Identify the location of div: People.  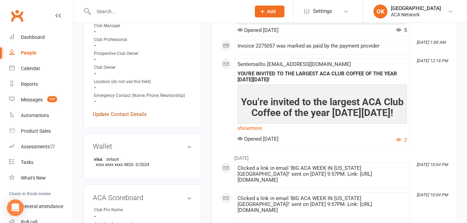
(29, 53).